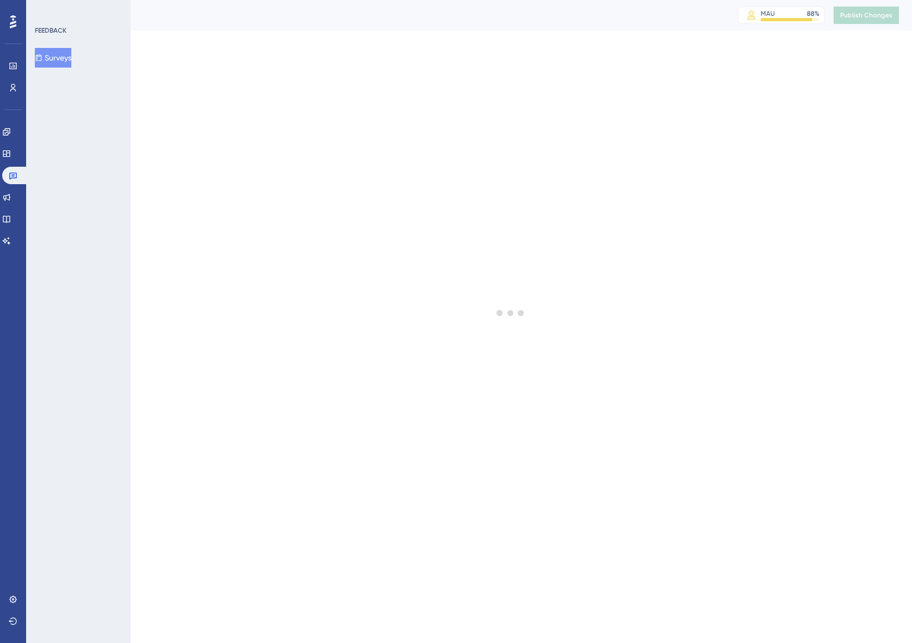 The width and height of the screenshot is (912, 643). What do you see at coordinates (867, 15) in the screenshot?
I see `span: Publish Changes` at bounding box center [867, 15].